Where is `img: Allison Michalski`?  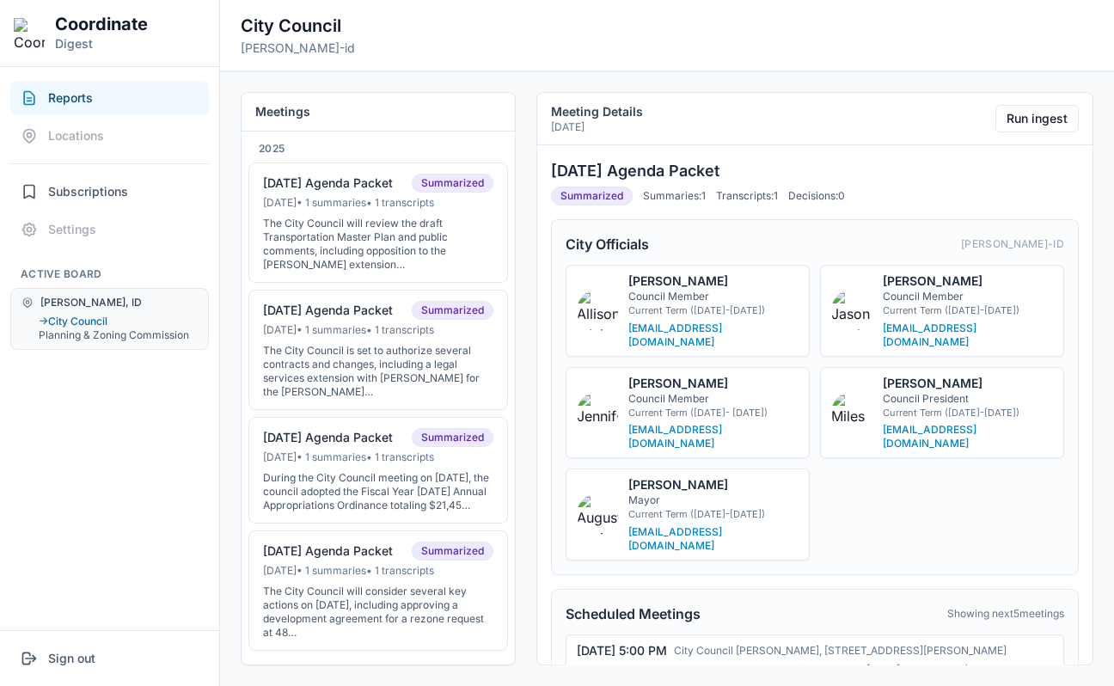 img: Allison Michalski is located at coordinates (597, 310).